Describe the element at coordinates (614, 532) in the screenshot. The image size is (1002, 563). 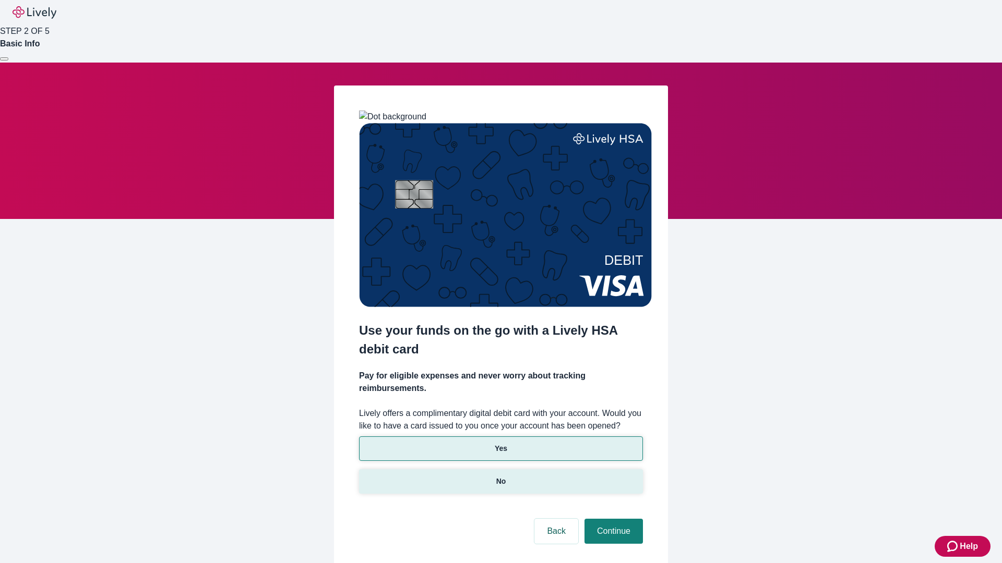
I see `button: Continue` at that location.